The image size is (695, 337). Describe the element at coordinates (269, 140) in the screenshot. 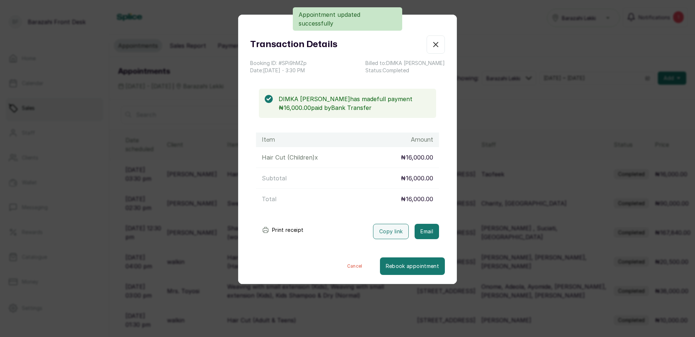

I see `h1: Item` at that location.